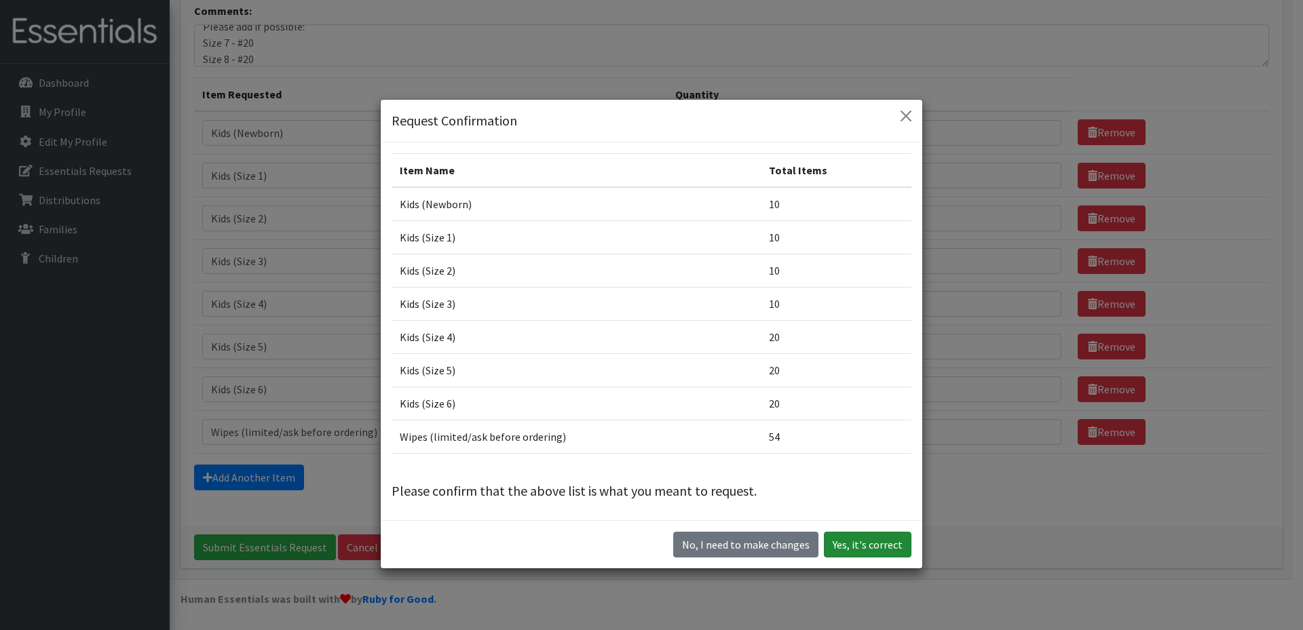 Image resolution: width=1303 pixels, height=630 pixels. What do you see at coordinates (906, 116) in the screenshot?
I see `button: Close` at bounding box center [906, 116].